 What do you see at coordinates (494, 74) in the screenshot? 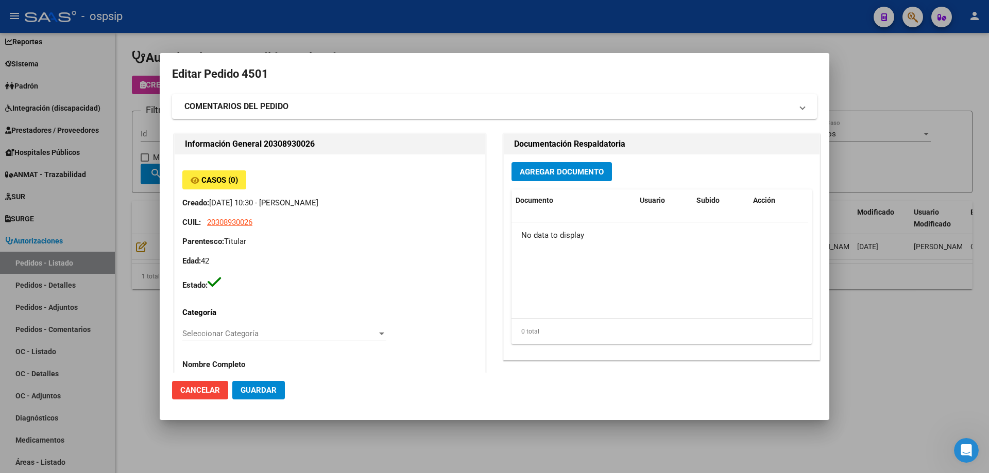
I see `h2: Editar Pedido 4501` at bounding box center [494, 74].